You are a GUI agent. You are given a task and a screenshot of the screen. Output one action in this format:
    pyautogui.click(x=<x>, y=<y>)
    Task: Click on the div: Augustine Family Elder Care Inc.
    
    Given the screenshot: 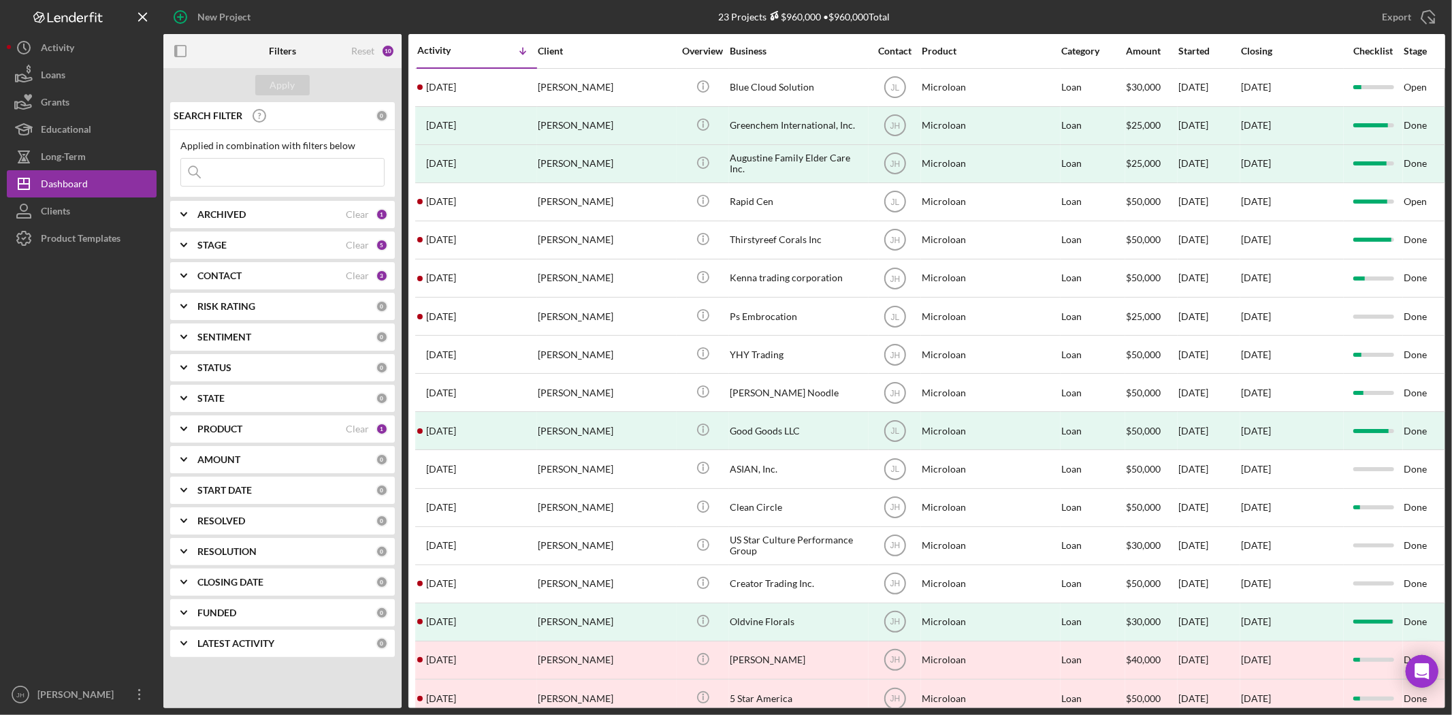 What is the action you would take?
    pyautogui.click(x=798, y=163)
    